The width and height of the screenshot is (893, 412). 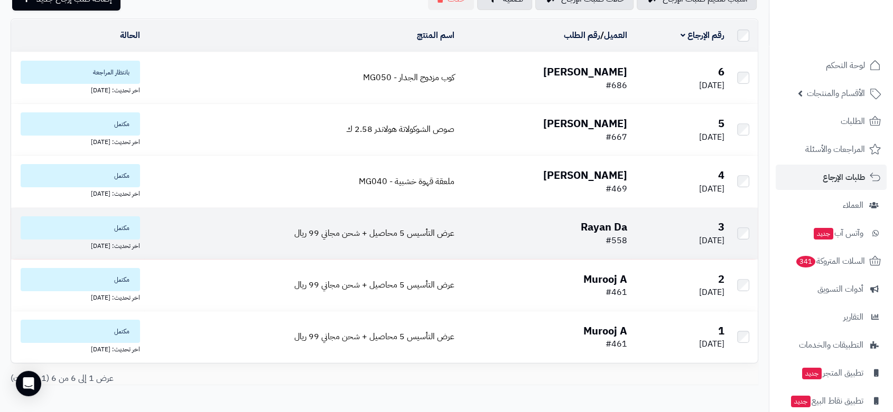 I want to click on span: كوب مزدوج الجدار - MG050, so click(x=408, y=78).